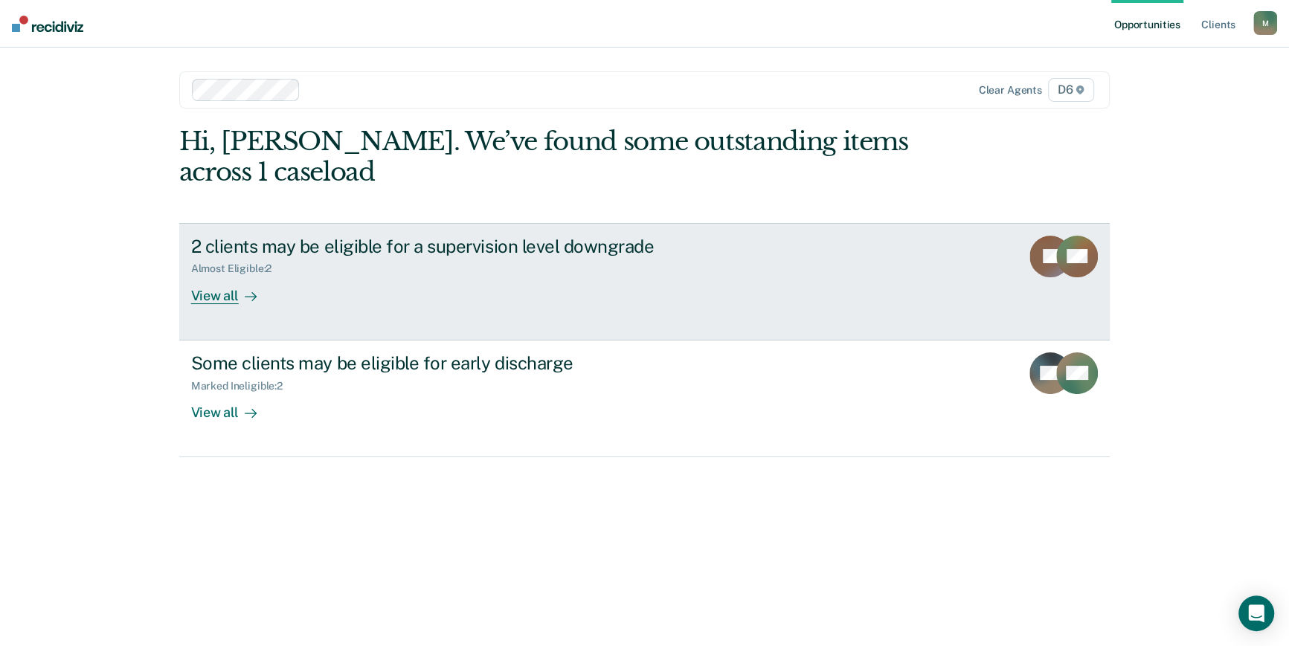 The height and width of the screenshot is (646, 1289). I want to click on div: Open Intercom Messenger, so click(1256, 613).